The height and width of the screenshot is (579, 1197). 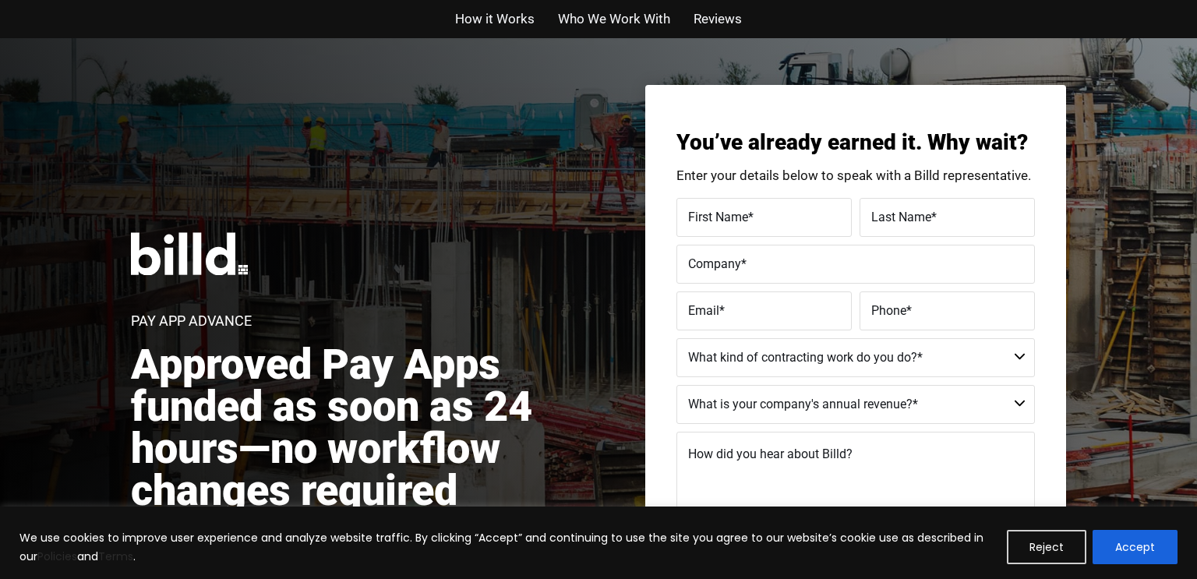 What do you see at coordinates (495, 19) in the screenshot?
I see `span: How it Works` at bounding box center [495, 19].